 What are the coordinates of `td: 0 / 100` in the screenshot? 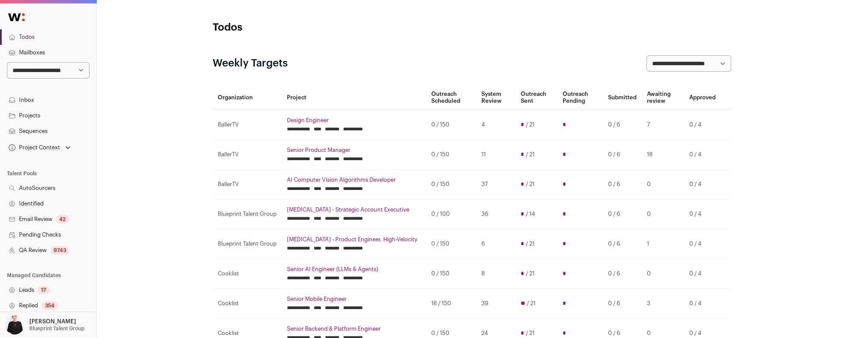 It's located at (451, 214).